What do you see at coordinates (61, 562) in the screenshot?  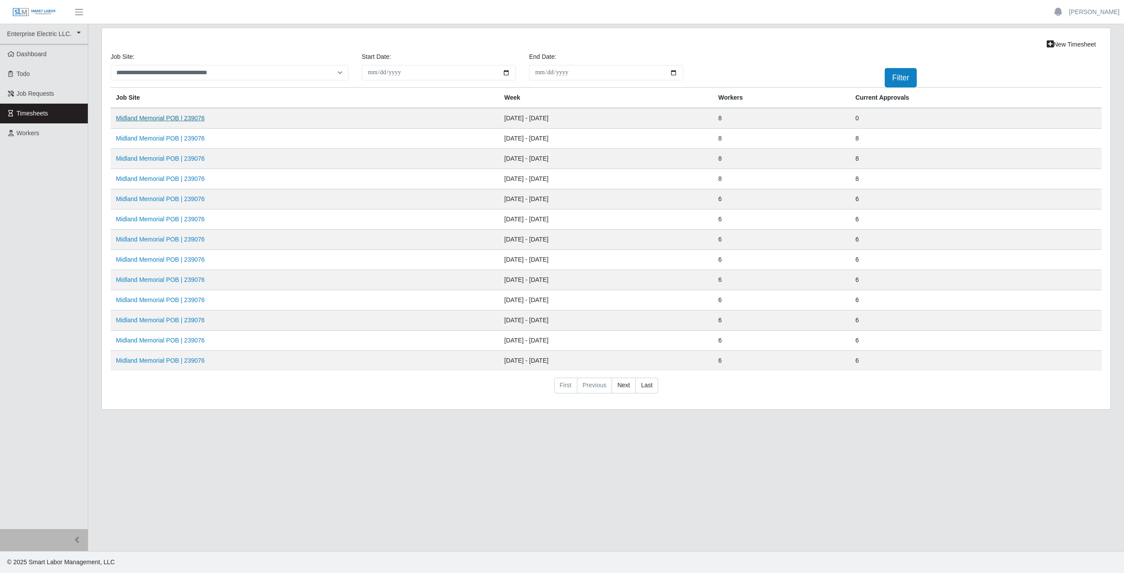 I see `span: © 2025 Smart Labor Management, LLC` at bounding box center [61, 562].